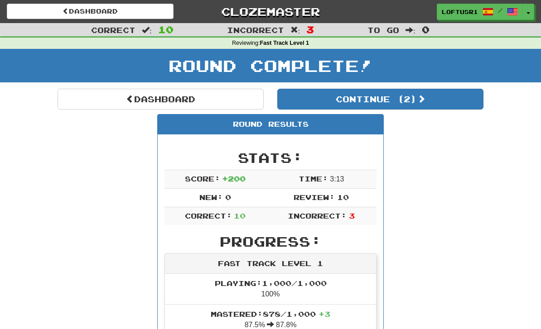  Describe the element at coordinates (460, 12) in the screenshot. I see `span: loftusr1` at that location.